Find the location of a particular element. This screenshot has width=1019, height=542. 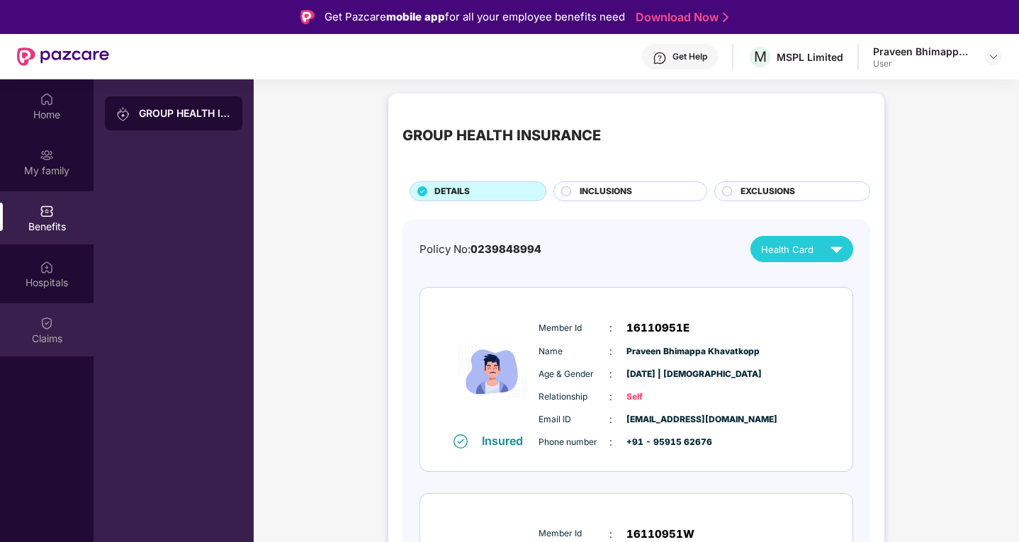

span: M is located at coordinates (761, 57).